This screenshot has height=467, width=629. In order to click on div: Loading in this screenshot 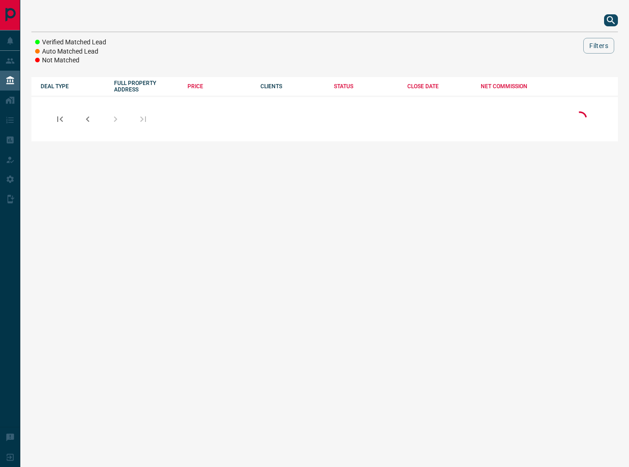, I will do `click(580, 119)`.